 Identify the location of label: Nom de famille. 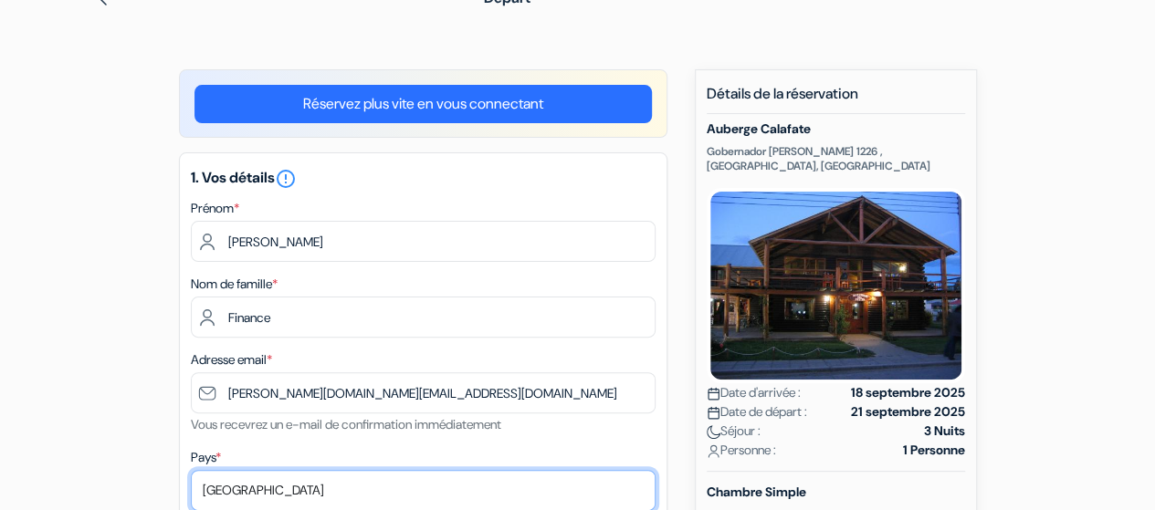
(234, 284).